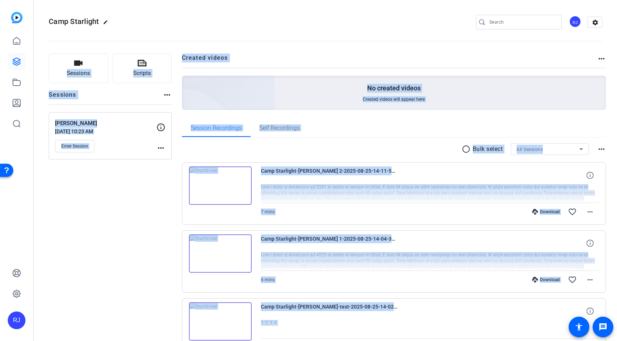 This screenshot has height=341, width=617. I want to click on span: Session Recordings, so click(216, 128).